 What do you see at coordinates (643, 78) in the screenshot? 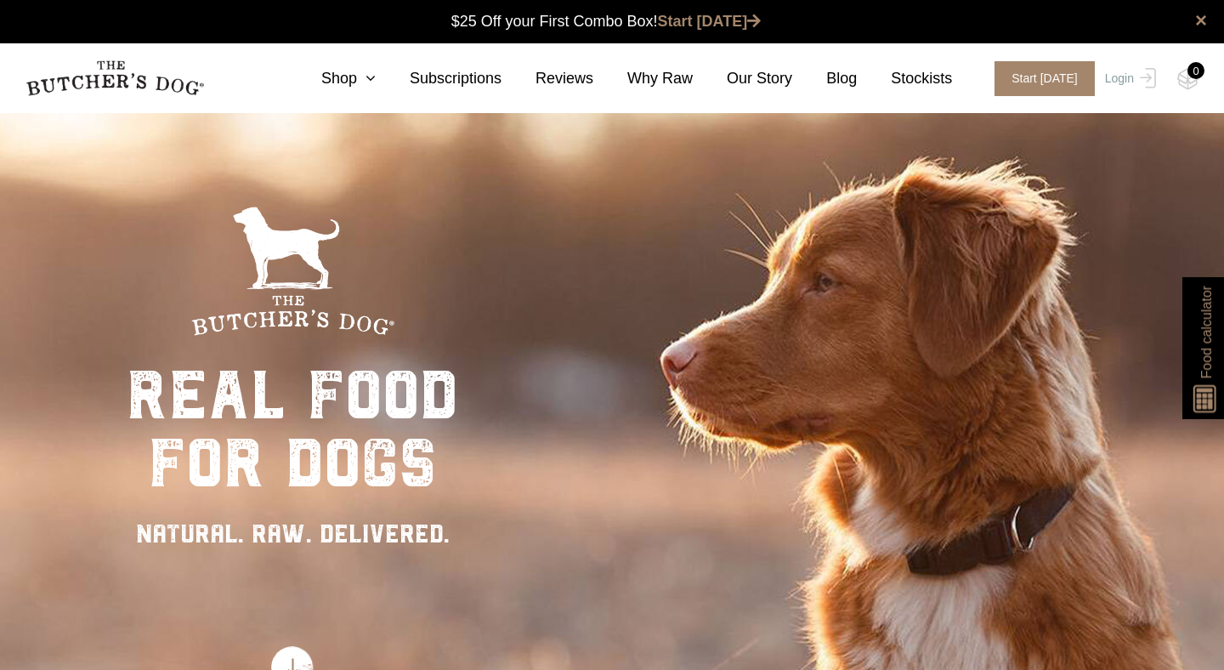
I see `a: Why Raw` at bounding box center [643, 78].